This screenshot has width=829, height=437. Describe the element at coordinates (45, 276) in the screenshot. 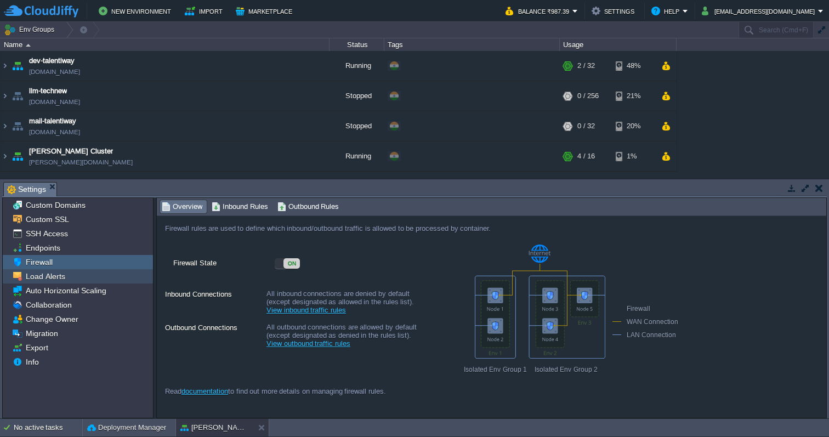

I see `span: Load Alerts` at that location.